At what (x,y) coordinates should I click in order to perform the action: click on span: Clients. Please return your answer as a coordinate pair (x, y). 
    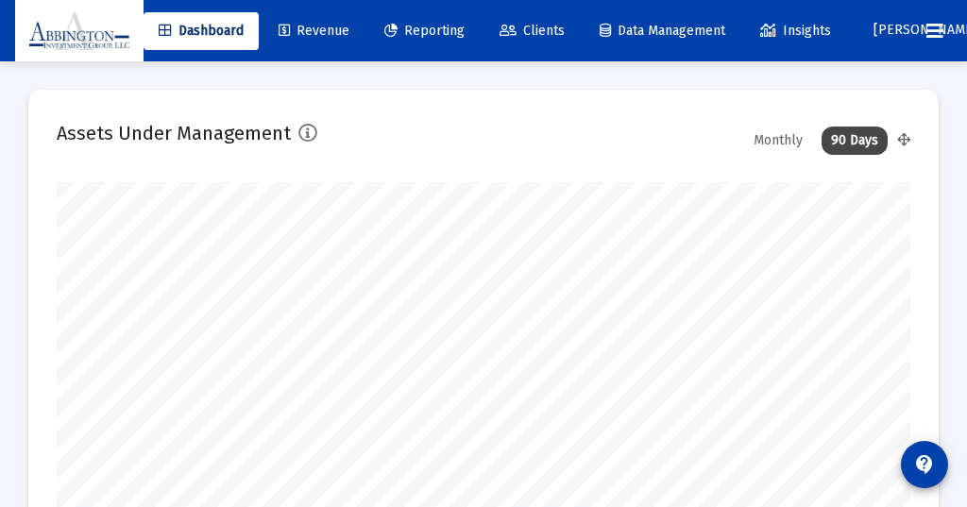
    Looking at the image, I should click on (532, 30).